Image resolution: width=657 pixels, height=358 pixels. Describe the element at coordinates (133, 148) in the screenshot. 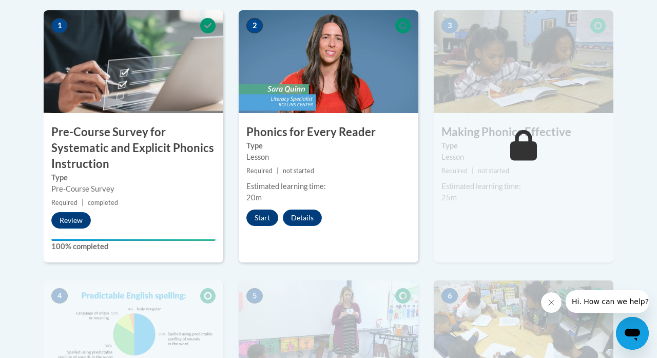

I see `h3: Pre-Course Survey for Systematic and Explicit Phonics Instruction` at that location.